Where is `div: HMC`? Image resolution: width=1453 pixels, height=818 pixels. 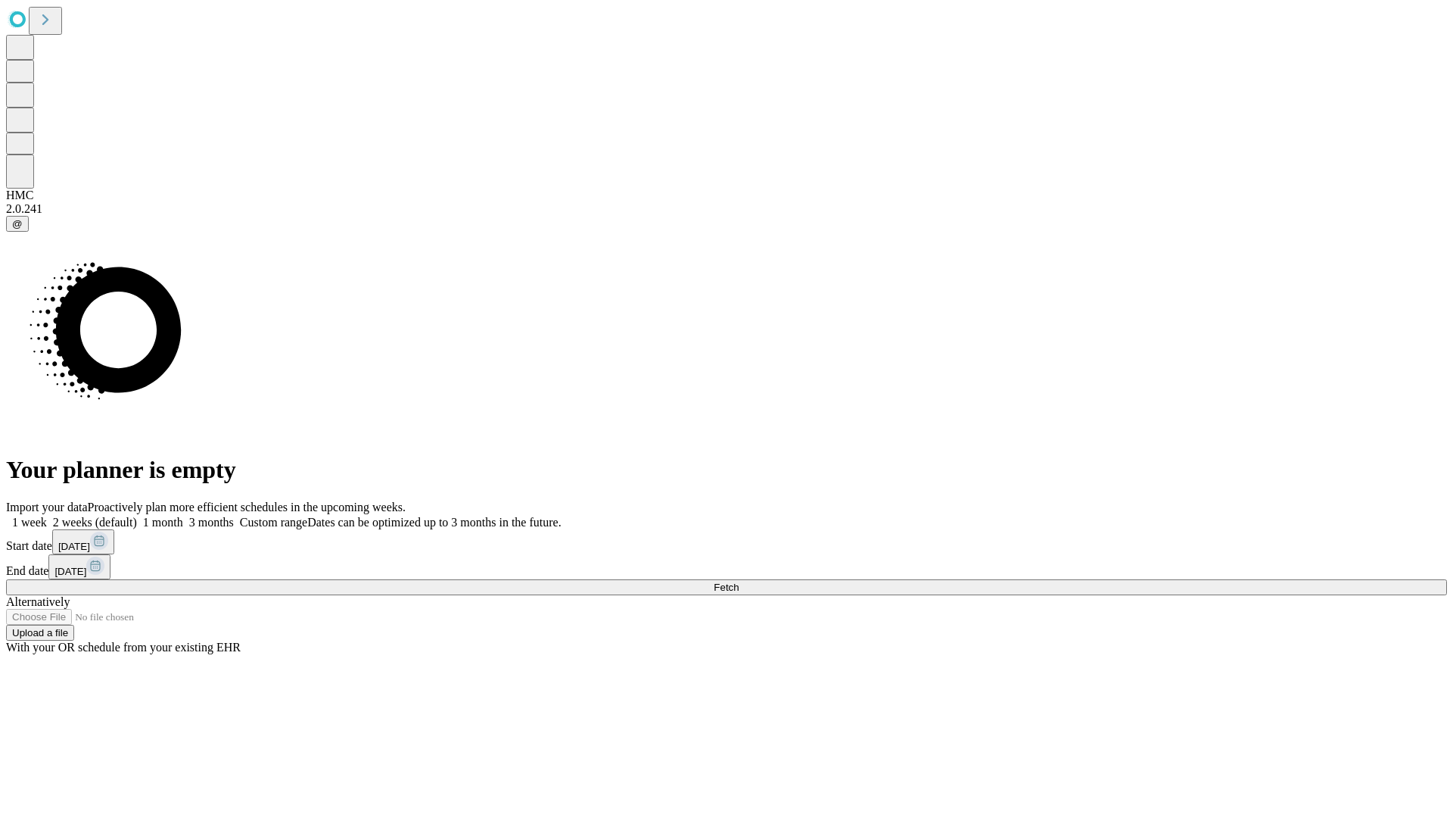 div: HMC is located at coordinates (727, 195).